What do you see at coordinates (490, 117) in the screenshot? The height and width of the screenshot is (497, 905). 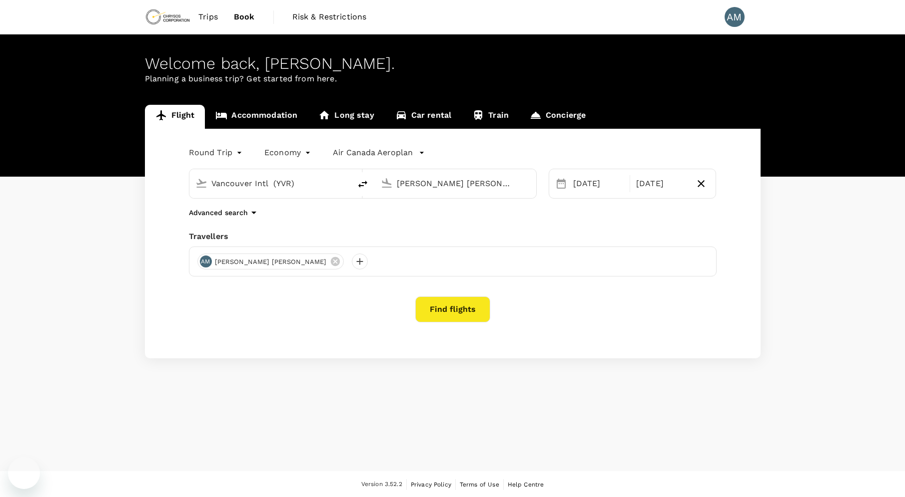 I see `a: Train` at bounding box center [490, 117].